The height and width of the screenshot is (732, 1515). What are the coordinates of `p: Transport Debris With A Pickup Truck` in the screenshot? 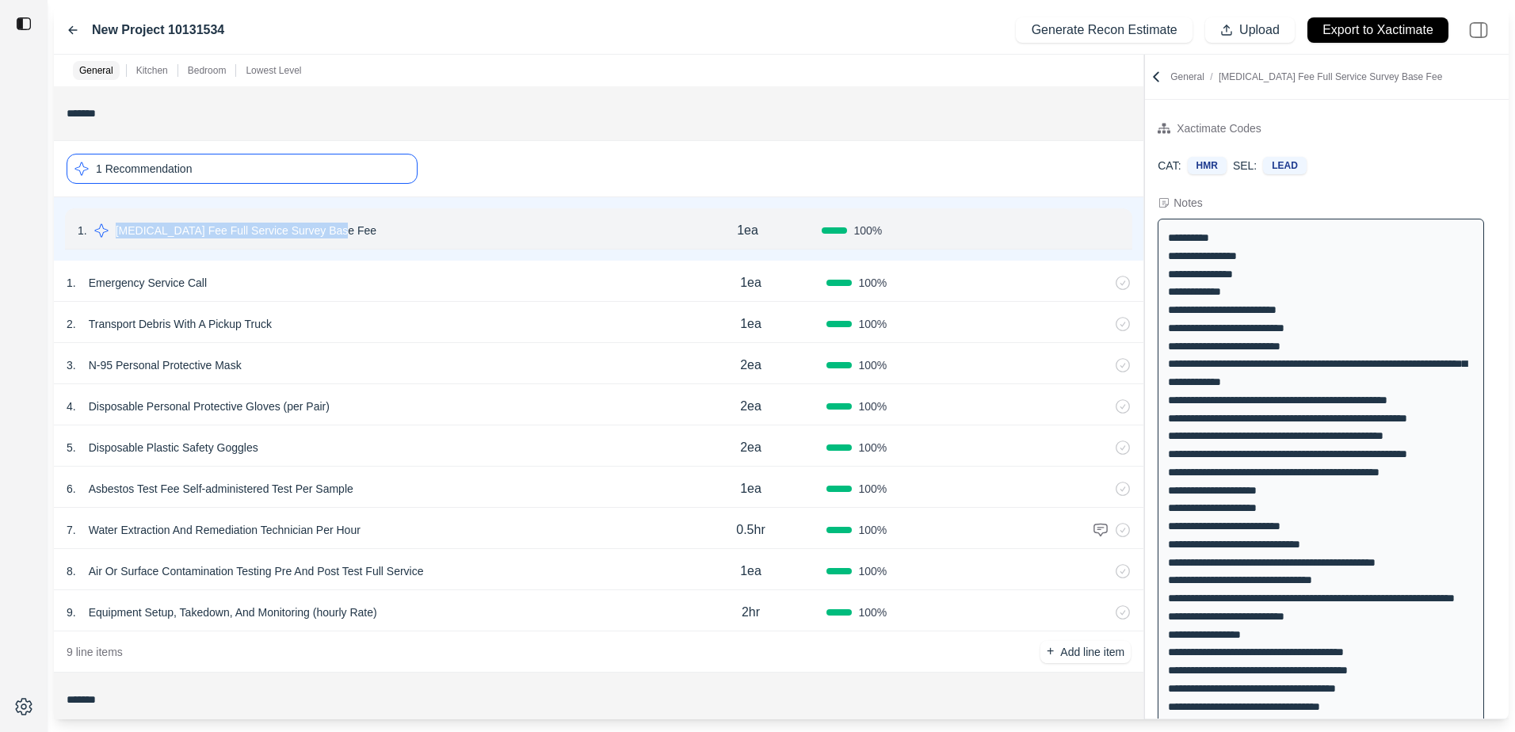 It's located at (180, 324).